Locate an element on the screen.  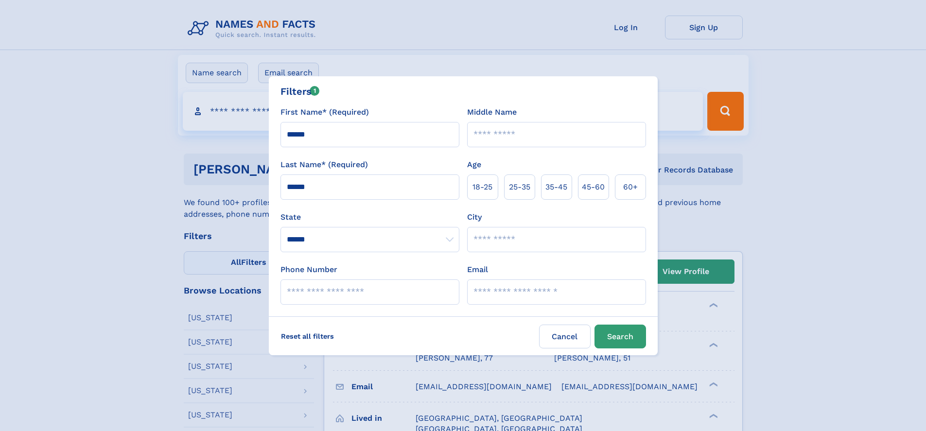
label: City is located at coordinates (474, 217).